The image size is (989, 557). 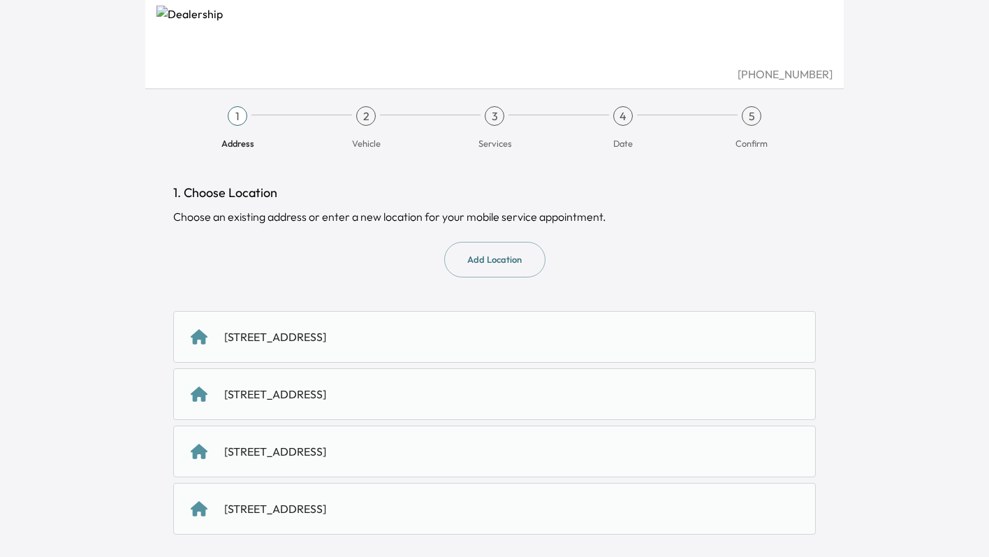 What do you see at coordinates (238, 143) in the screenshot?
I see `span: Address` at bounding box center [238, 143].